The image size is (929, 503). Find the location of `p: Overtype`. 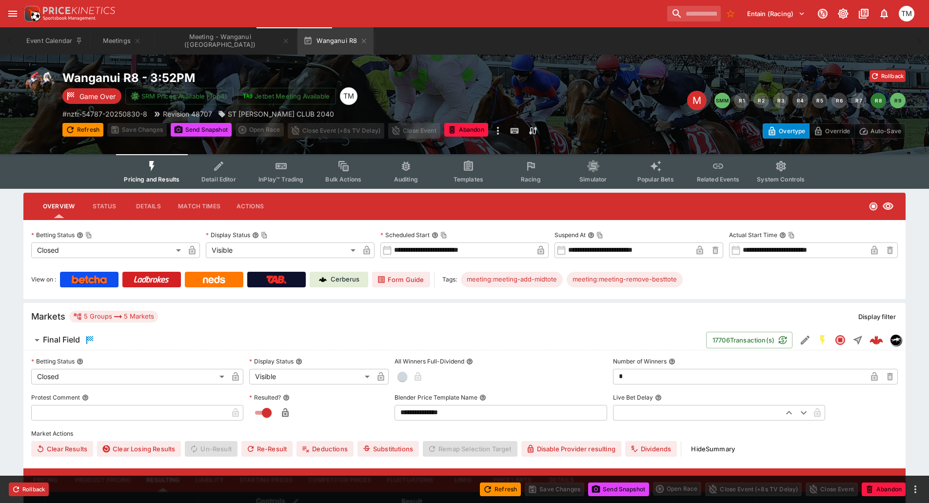

p: Overtype is located at coordinates (792, 131).